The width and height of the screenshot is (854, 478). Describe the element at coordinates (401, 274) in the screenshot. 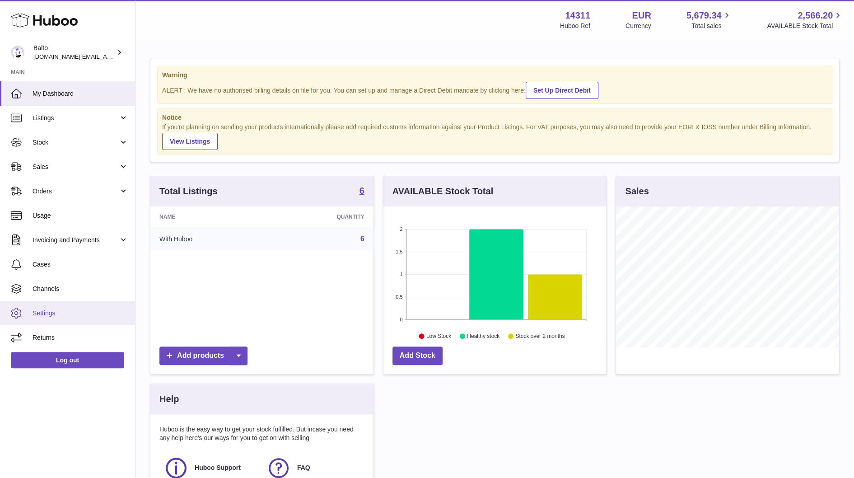

I see `text: 1` at that location.